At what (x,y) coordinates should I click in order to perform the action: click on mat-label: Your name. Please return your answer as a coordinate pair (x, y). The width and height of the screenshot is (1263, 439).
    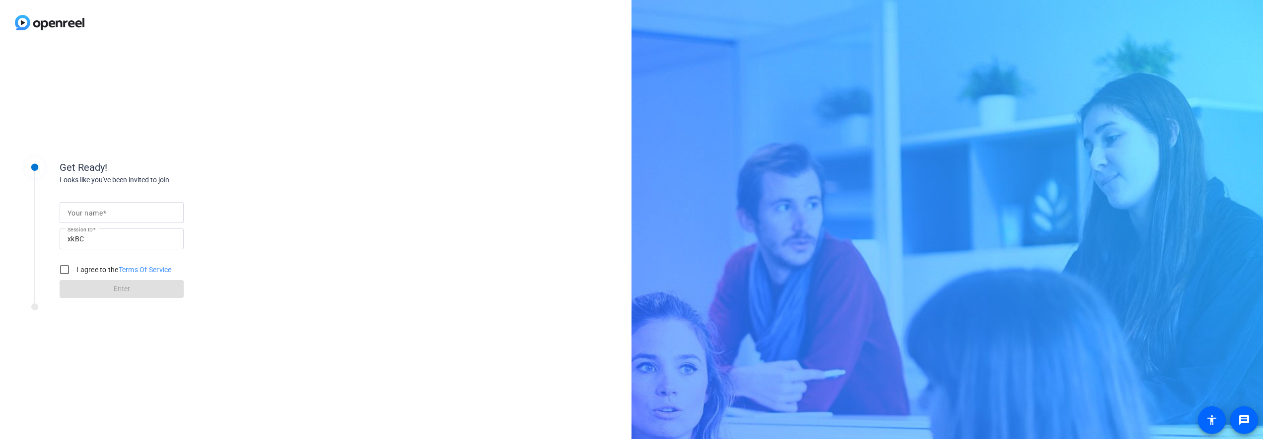
    Looking at the image, I should click on (85, 213).